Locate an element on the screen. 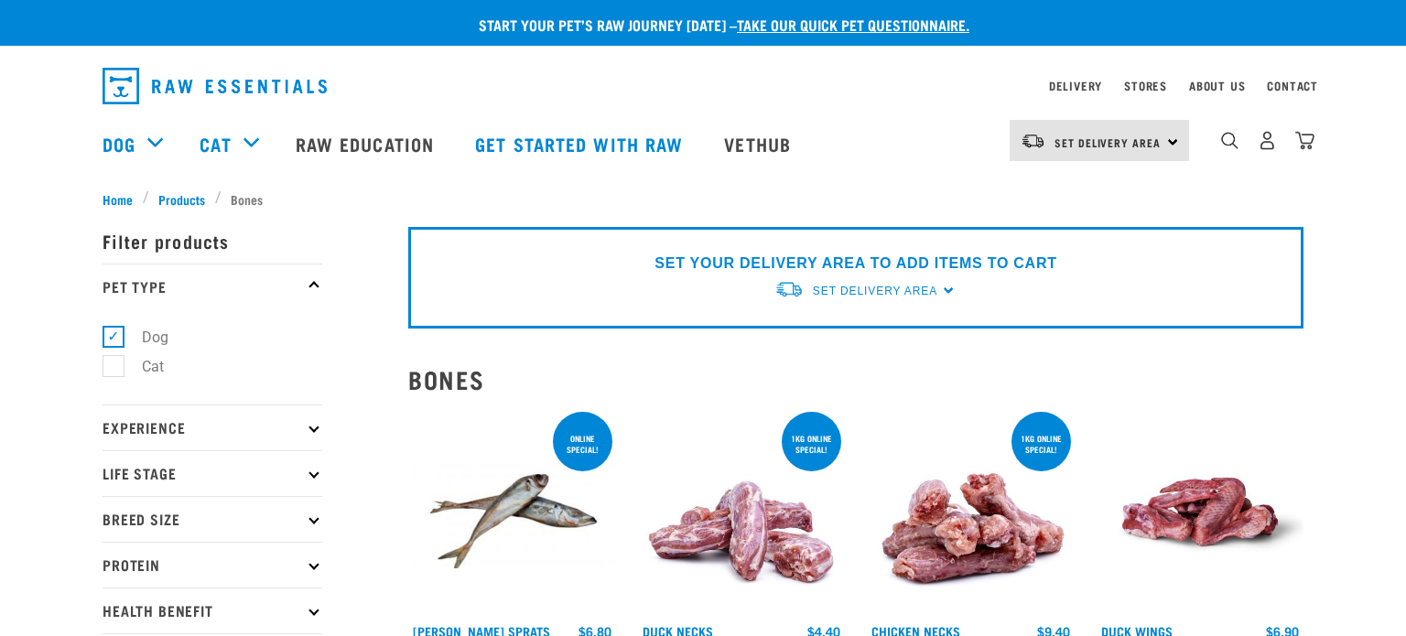 The height and width of the screenshot is (636, 1406). p: Health Benefit is located at coordinates (212, 611).